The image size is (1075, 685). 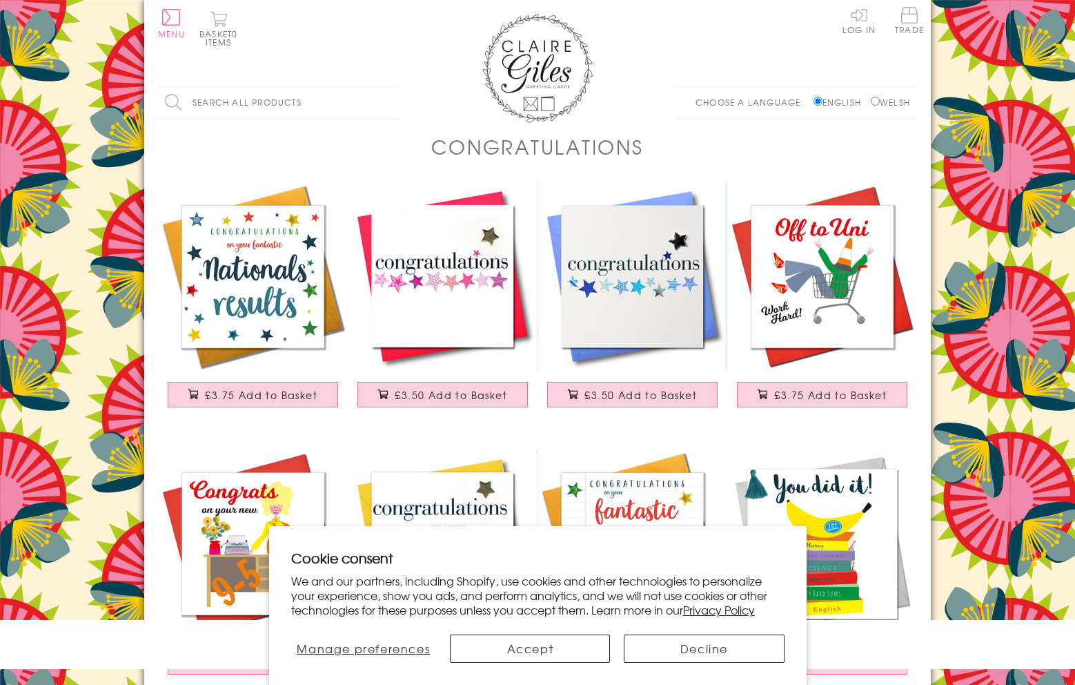 What do you see at coordinates (393, 102) in the screenshot?
I see `input: Search` at bounding box center [393, 102].